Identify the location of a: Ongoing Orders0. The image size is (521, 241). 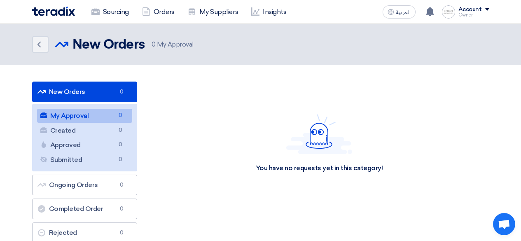
(84, 185).